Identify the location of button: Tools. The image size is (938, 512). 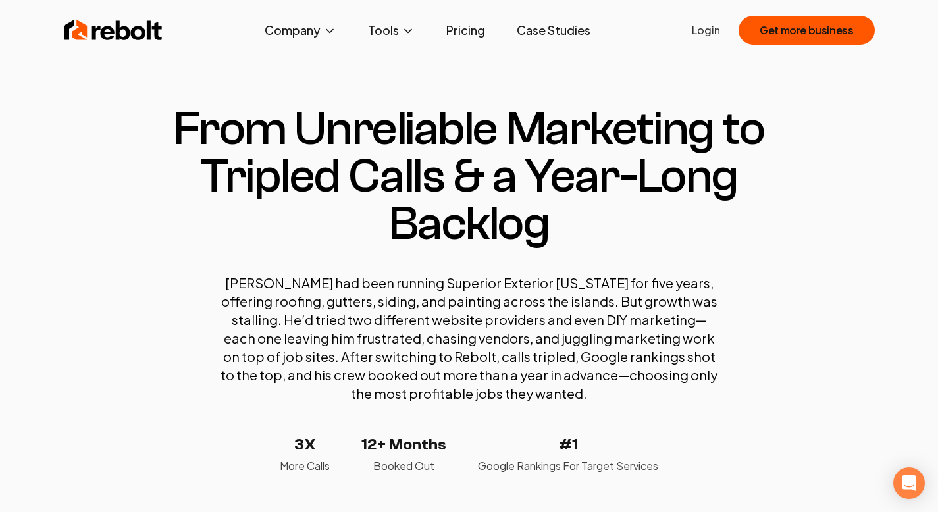
(391, 30).